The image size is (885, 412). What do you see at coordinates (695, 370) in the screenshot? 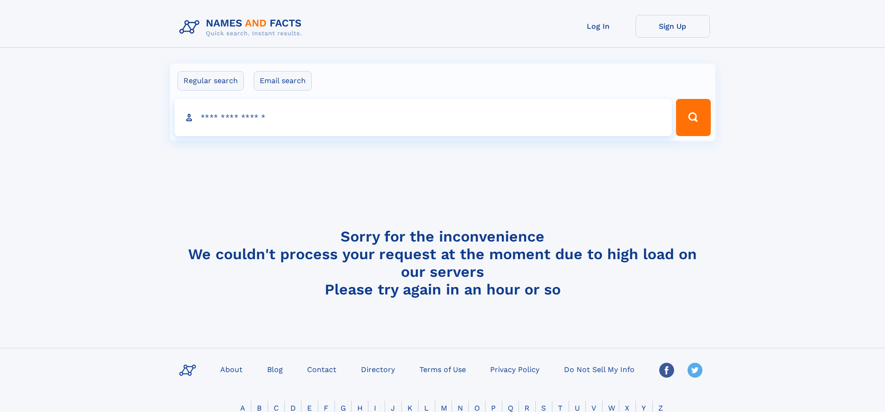
I see `img: Twitter` at bounding box center [695, 370].